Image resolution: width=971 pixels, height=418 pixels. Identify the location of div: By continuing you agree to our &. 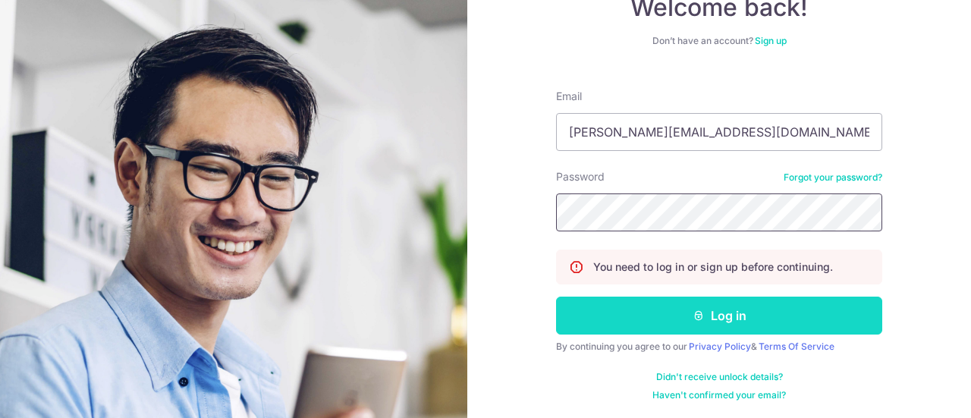
(719, 347).